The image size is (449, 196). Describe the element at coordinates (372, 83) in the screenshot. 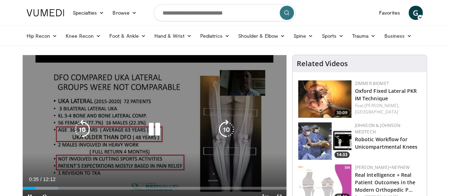

I see `a: Zimmer Biomet` at that location.